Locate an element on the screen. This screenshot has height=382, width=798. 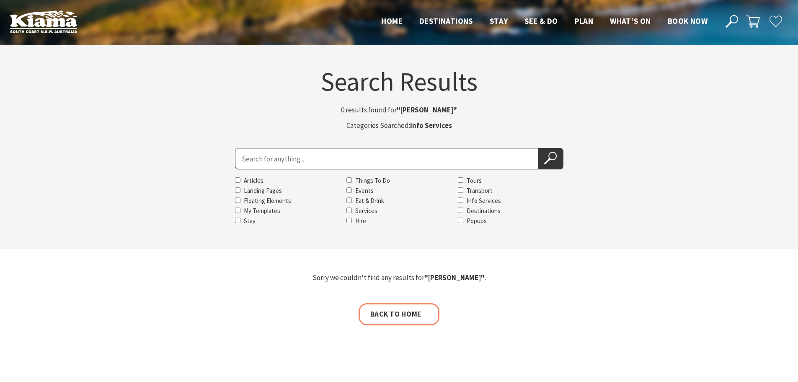
label: Things To Do is located at coordinates (372, 180).